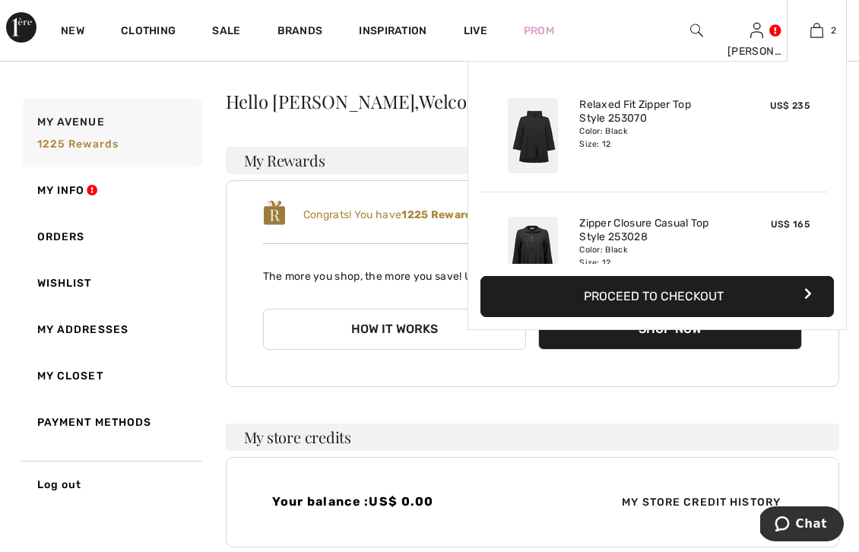  Describe the element at coordinates (817, 30) in the screenshot. I see `img: My Bag` at that location.